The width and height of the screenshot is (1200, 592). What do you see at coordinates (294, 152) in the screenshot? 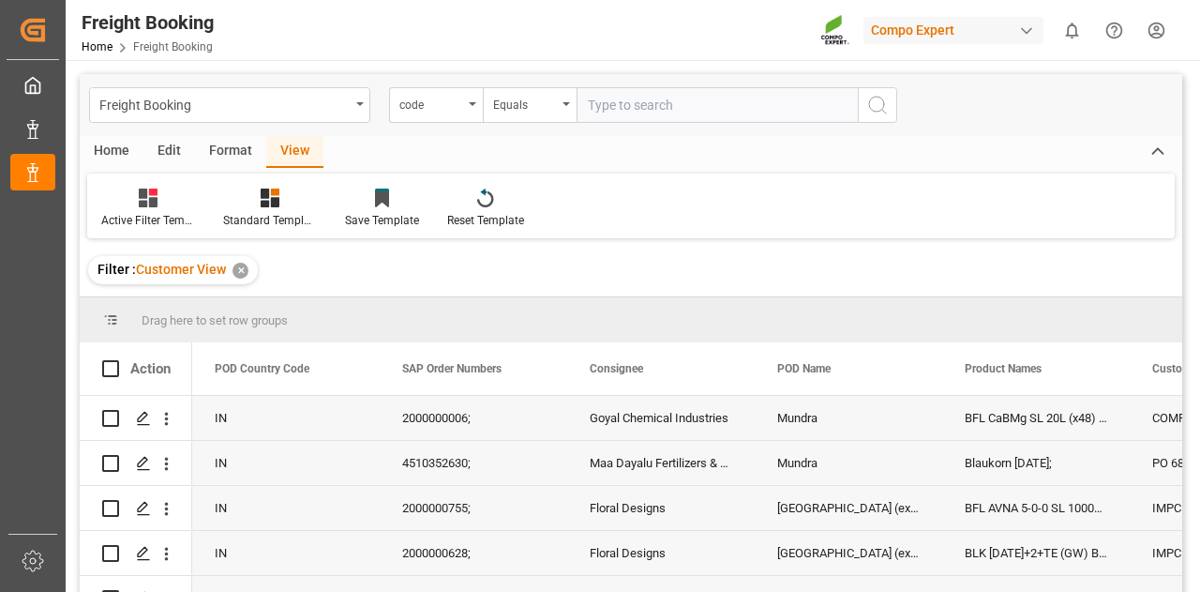
I see `div: View` at bounding box center [294, 152].